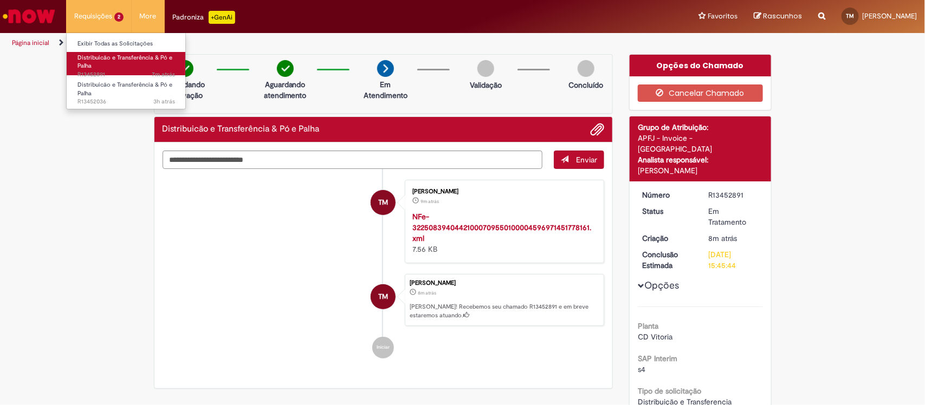  What do you see at coordinates (93, 16) in the screenshot?
I see `span: Requisições` at bounding box center [93, 16].